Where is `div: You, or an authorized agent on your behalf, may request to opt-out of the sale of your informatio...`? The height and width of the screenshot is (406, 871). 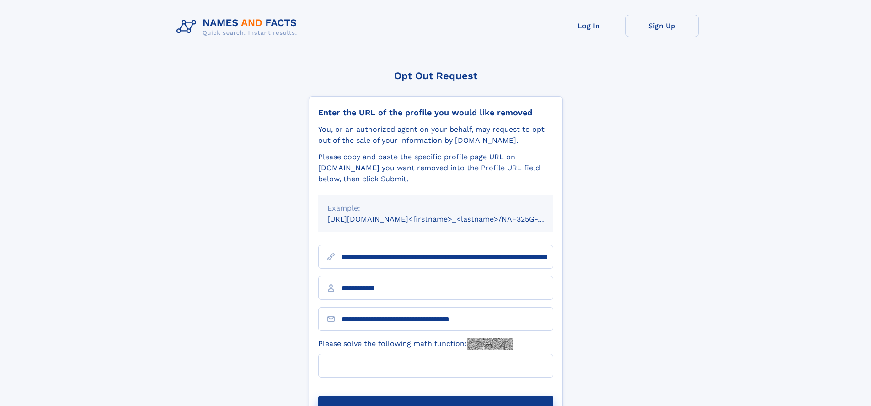 div: You, or an authorized agent on your behalf, may request to opt-out of the sale of your informatio... is located at coordinates (436, 135).